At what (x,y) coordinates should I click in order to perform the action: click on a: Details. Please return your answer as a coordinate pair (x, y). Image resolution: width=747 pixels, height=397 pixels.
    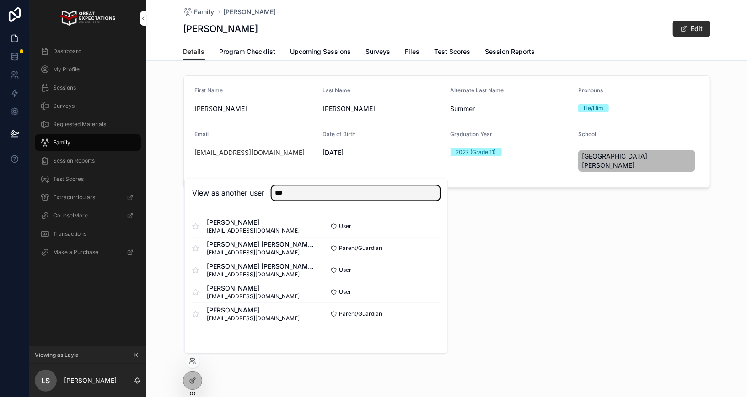
    Looking at the image, I should click on (194, 52).